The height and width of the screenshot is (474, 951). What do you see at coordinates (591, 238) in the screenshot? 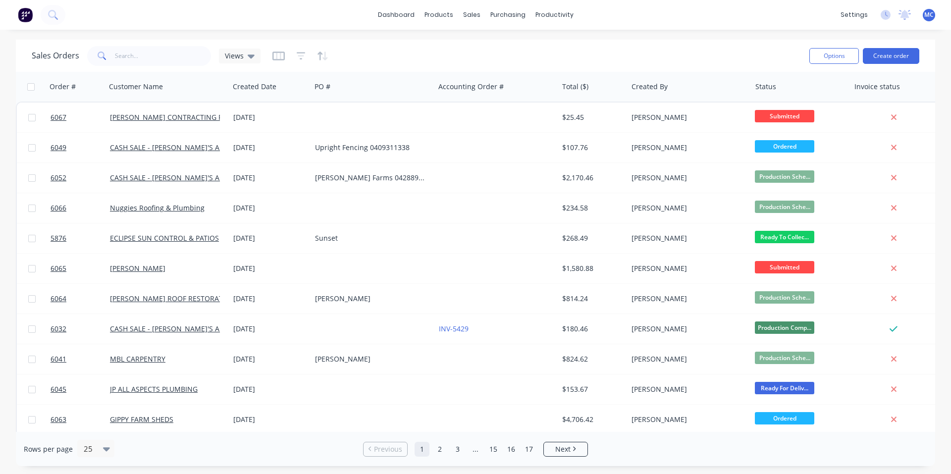
I see `div: $268.49` at bounding box center [591, 238].